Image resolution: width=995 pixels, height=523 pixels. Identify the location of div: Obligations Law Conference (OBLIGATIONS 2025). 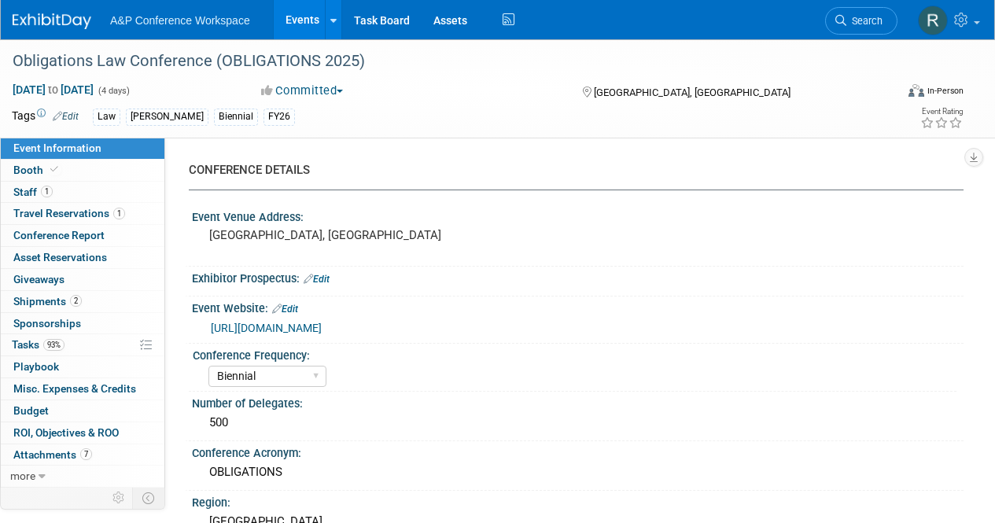
(445, 61).